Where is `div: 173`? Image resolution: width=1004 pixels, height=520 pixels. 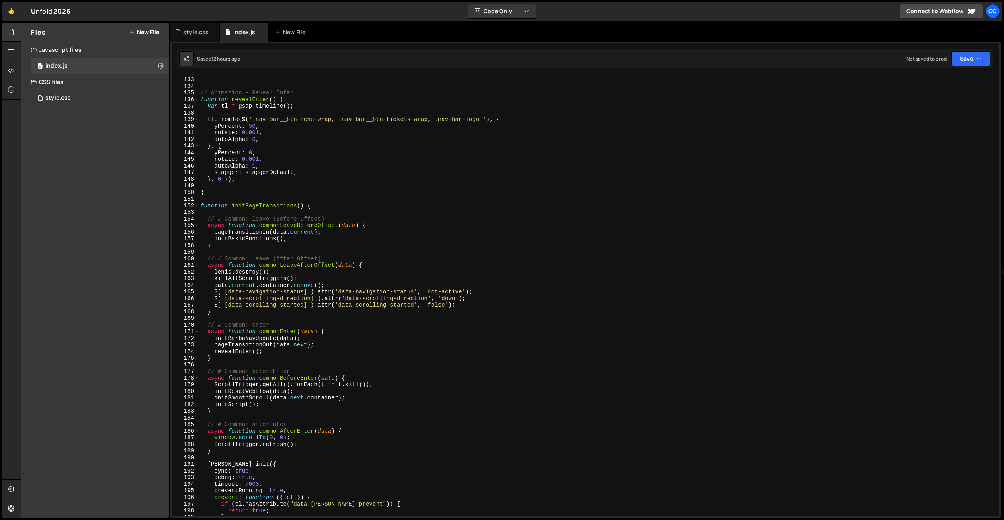 div: 173 is located at coordinates (186, 345).